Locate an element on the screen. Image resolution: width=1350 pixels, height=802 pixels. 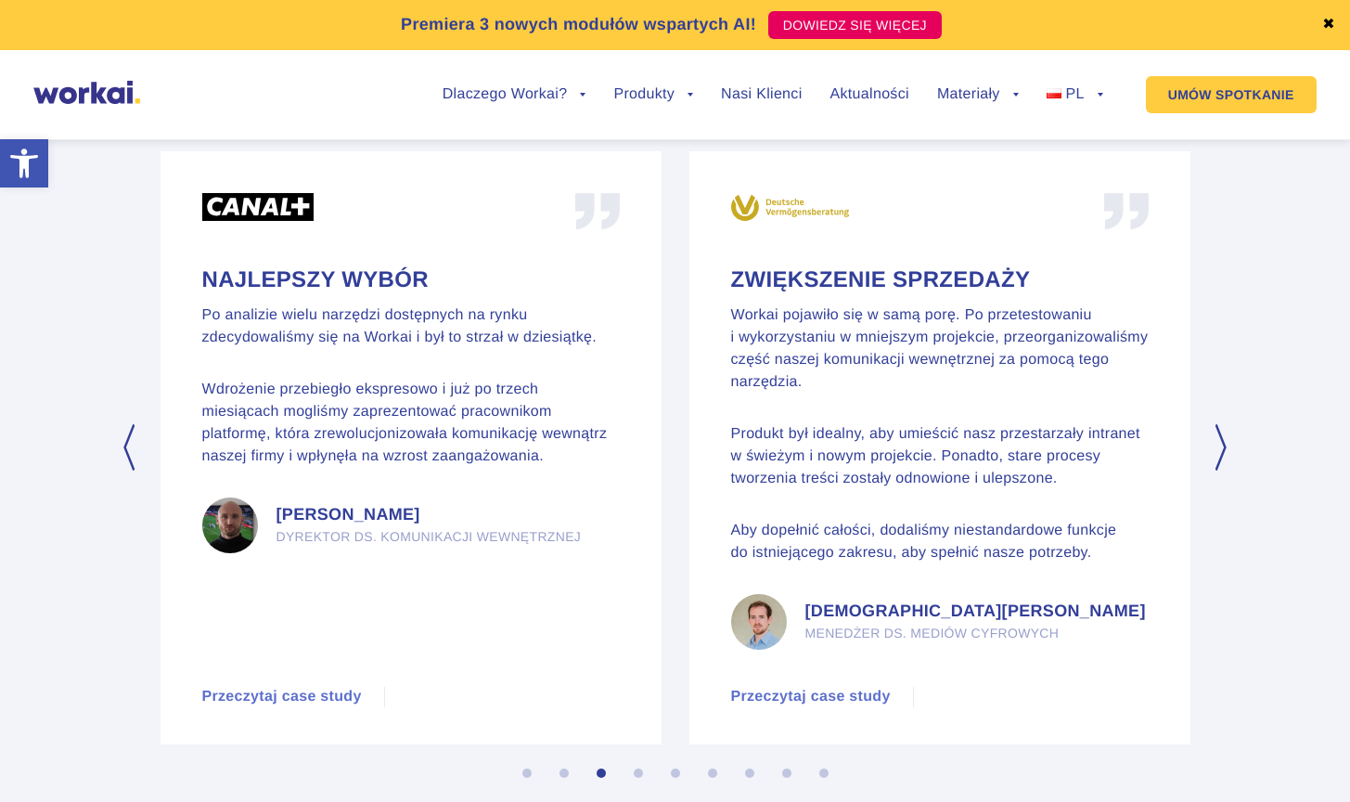
a: UMÓW SPOTKANIE is located at coordinates (1231, 95).